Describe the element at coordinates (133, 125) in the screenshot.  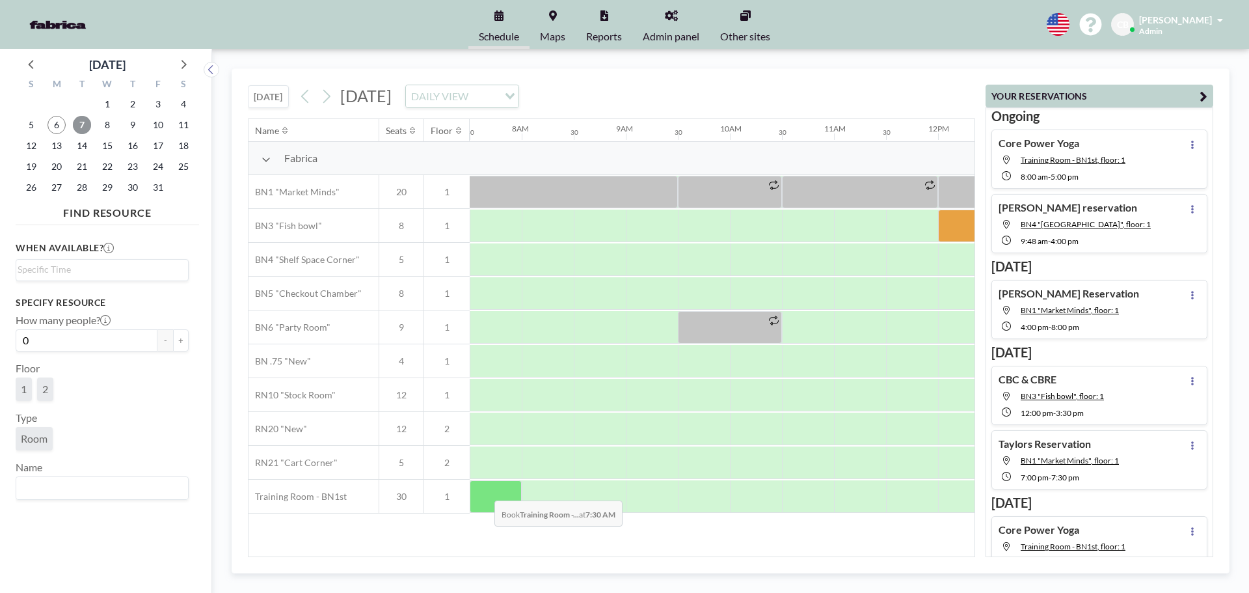
I see `span: Thursday, October 9, 2025` at that location.